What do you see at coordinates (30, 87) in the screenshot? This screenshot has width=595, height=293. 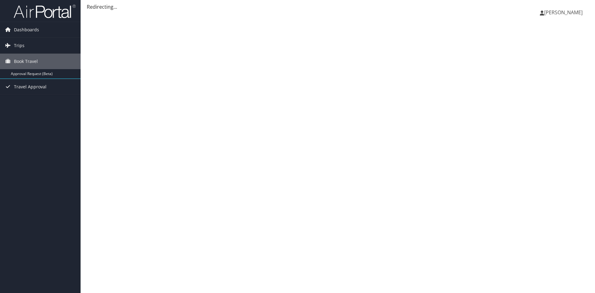 I see `span: Travel Approval` at bounding box center [30, 87].